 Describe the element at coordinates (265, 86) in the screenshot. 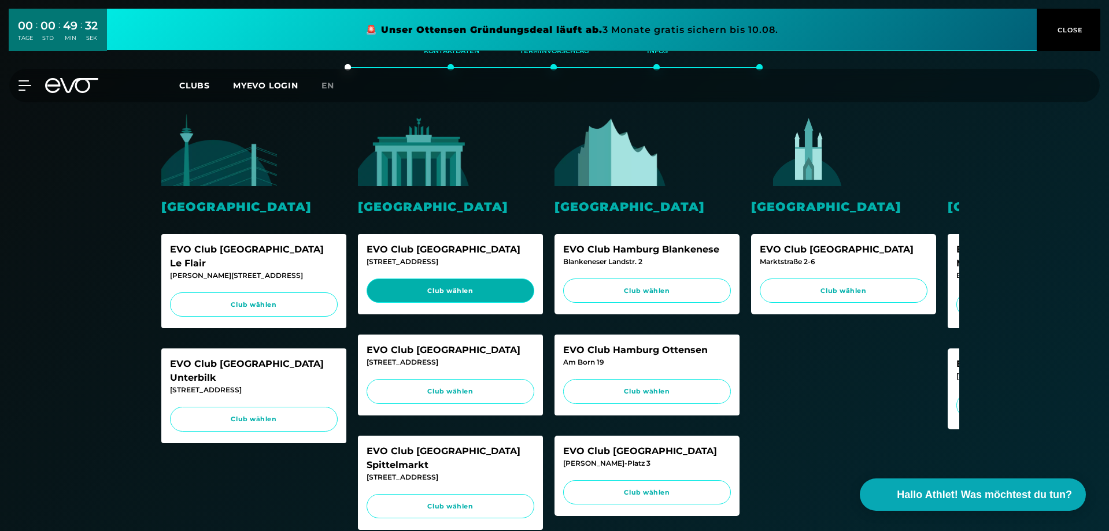

I see `a: MYEVO LOGIN` at that location.